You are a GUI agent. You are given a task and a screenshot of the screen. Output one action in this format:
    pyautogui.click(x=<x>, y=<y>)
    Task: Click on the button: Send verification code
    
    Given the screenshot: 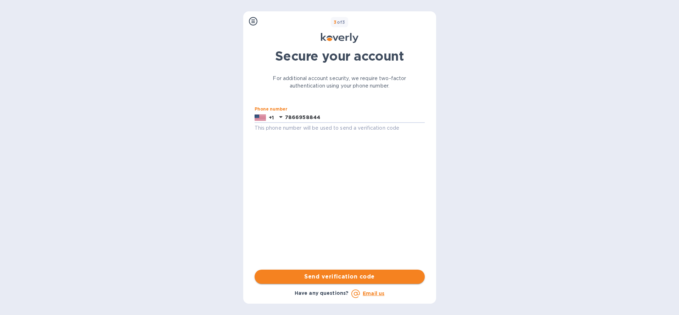 What is the action you would take?
    pyautogui.click(x=340, y=277)
    